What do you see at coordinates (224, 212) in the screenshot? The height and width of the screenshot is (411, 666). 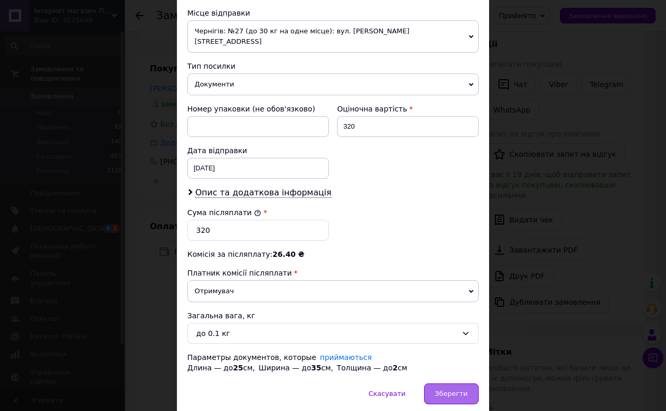 I see `label: Сума післяплати` at bounding box center [224, 212].